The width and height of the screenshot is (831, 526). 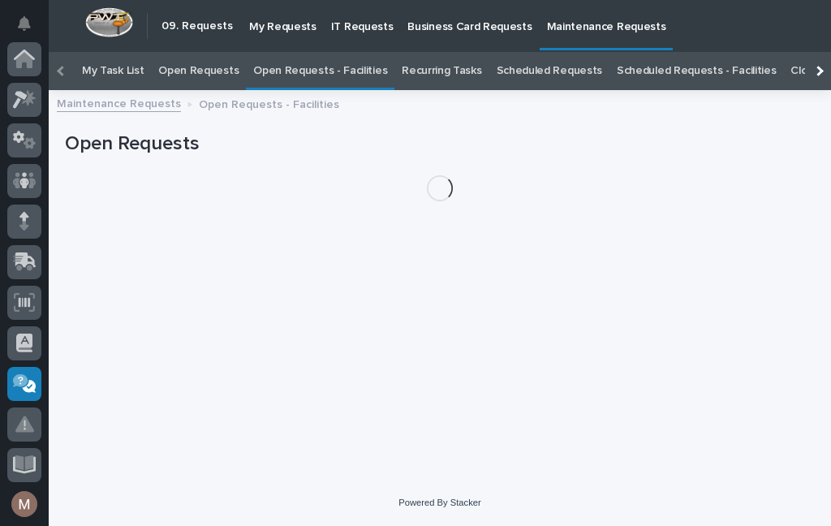 What do you see at coordinates (440, 144) in the screenshot?
I see `h1: Open Requests` at bounding box center [440, 144].